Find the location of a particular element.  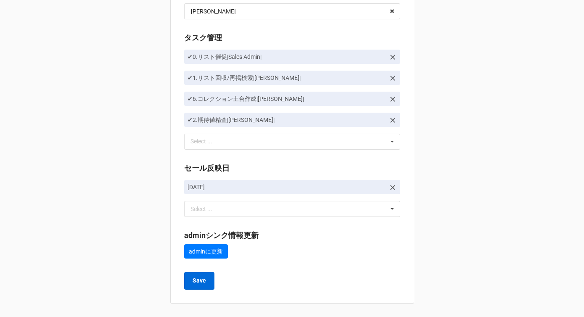

b: Save is located at coordinates (199, 280).